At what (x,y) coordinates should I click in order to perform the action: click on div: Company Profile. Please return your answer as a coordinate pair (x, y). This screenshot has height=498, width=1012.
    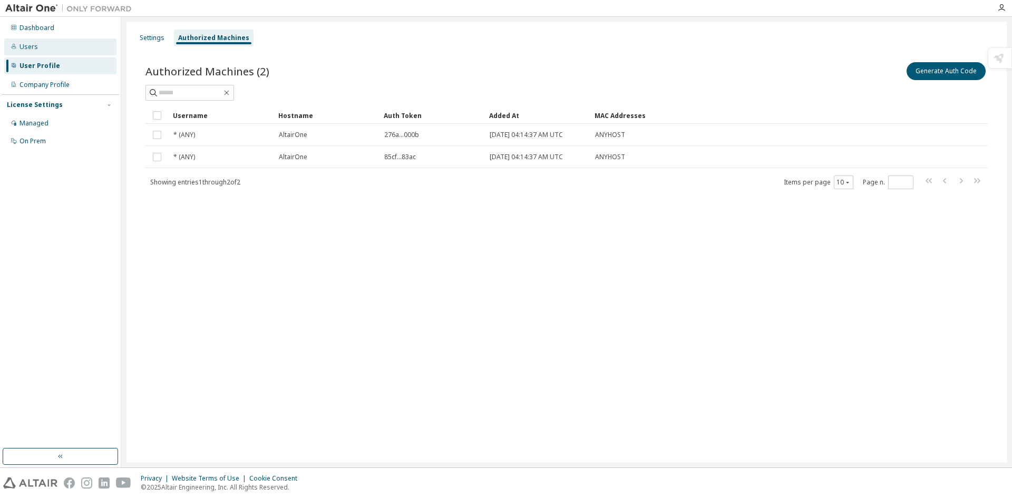
    Looking at the image, I should click on (44, 85).